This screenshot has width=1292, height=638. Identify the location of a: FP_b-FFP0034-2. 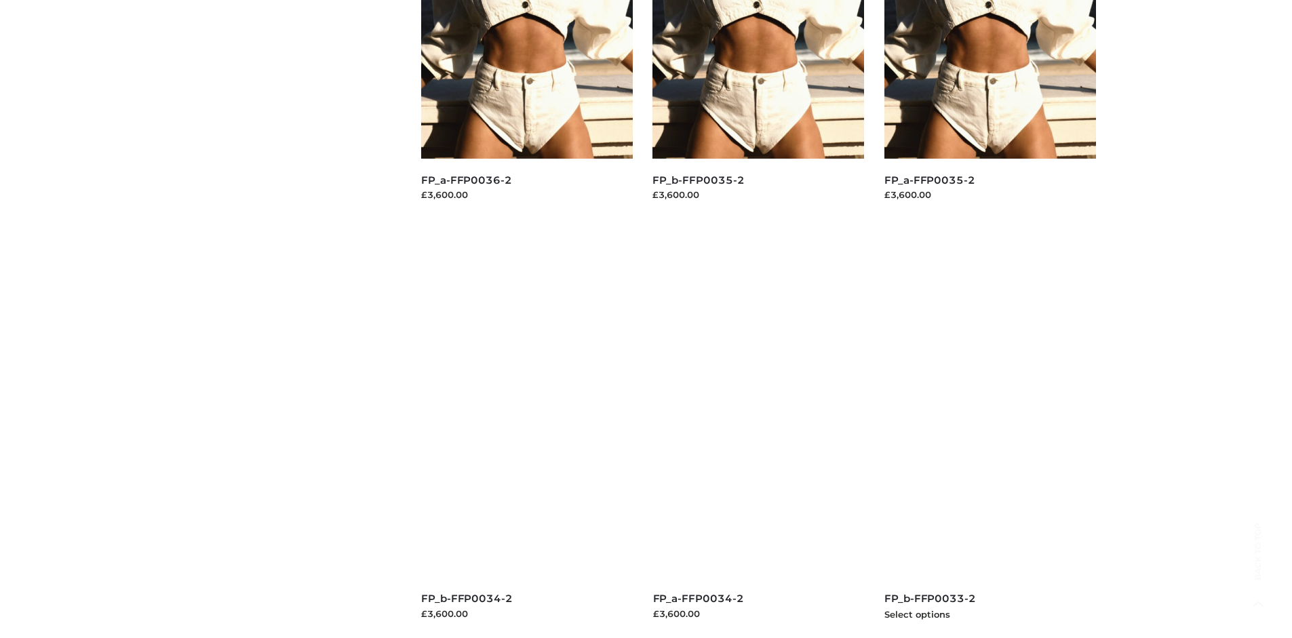
(466, 598).